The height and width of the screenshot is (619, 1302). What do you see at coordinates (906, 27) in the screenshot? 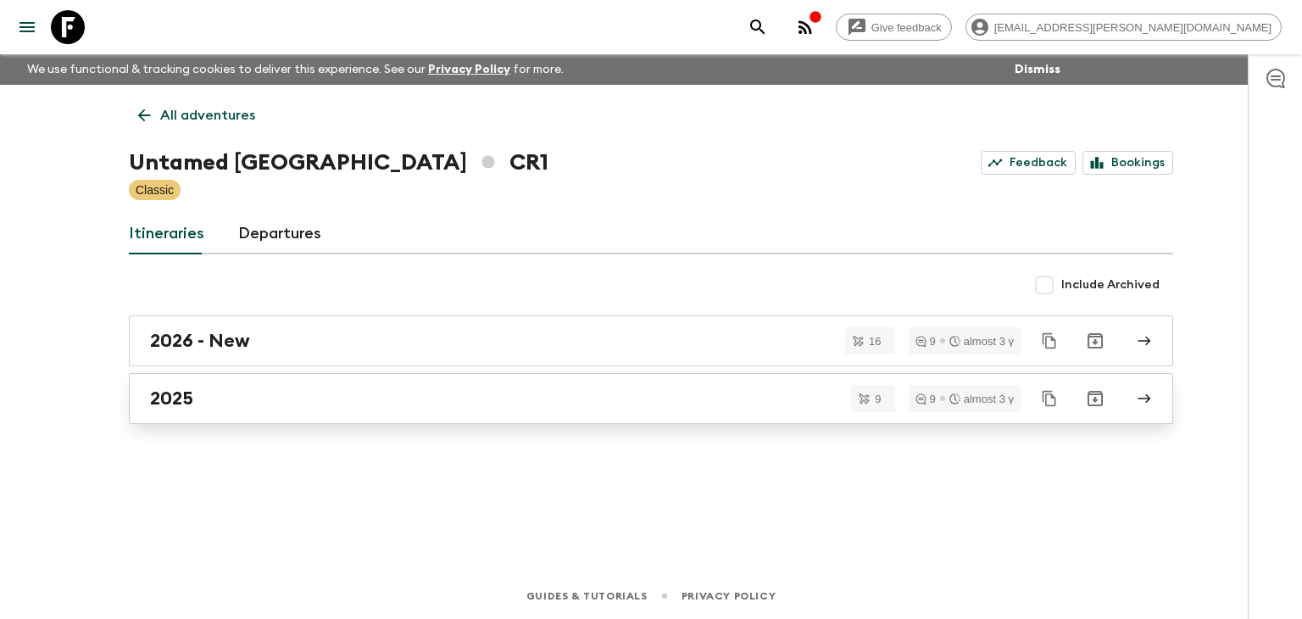
I see `span: Give feedback` at bounding box center [906, 27].